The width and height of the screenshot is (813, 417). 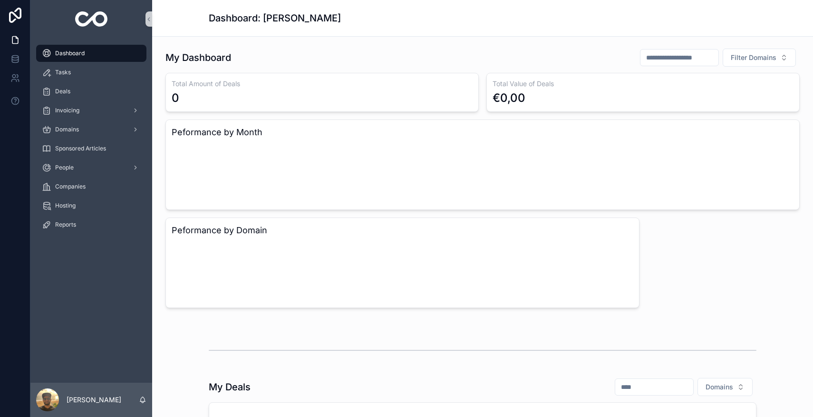 What do you see at coordinates (198, 58) in the screenshot?
I see `h1: My Dashboard` at bounding box center [198, 58].